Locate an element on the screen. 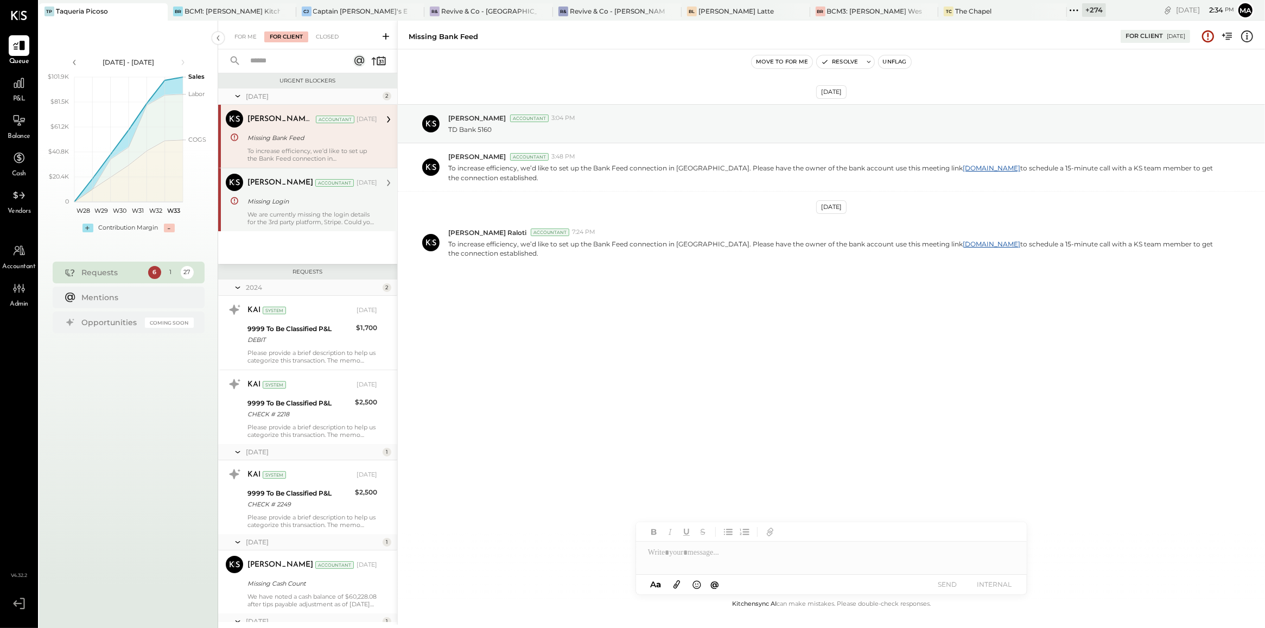 This screenshot has height=628, width=1265. div: The Chapel is located at coordinates (973, 11).